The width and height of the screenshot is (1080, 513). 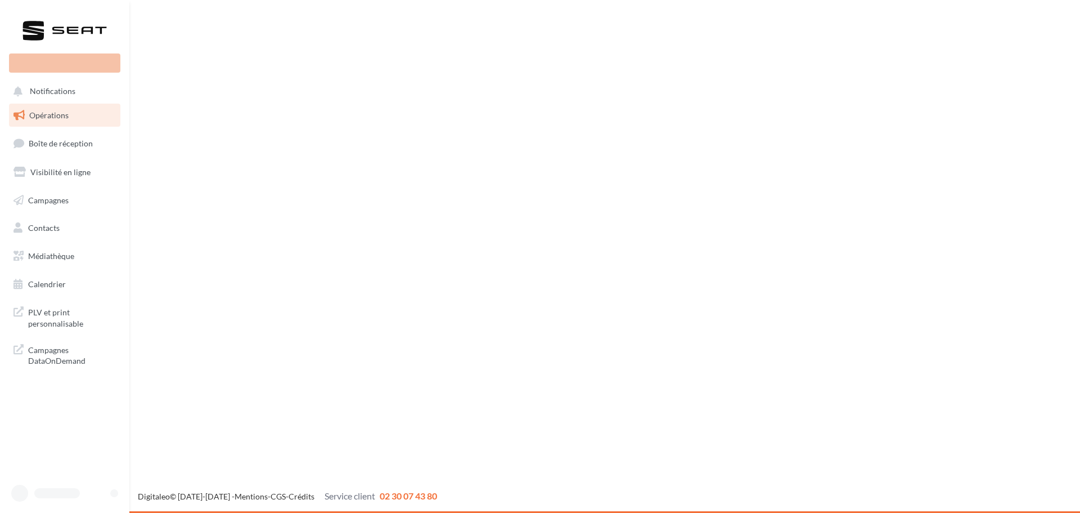 What do you see at coordinates (278, 496) in the screenshot?
I see `a: CGS` at bounding box center [278, 496].